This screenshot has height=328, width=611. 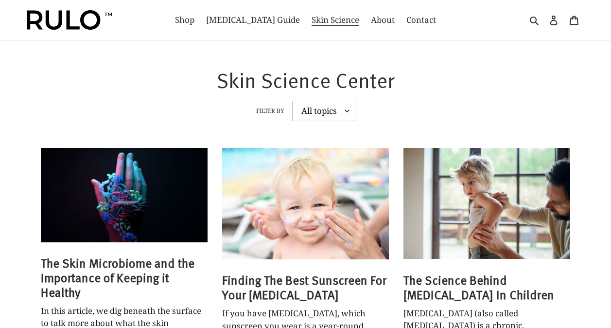 I want to click on span: Contact, so click(x=421, y=20).